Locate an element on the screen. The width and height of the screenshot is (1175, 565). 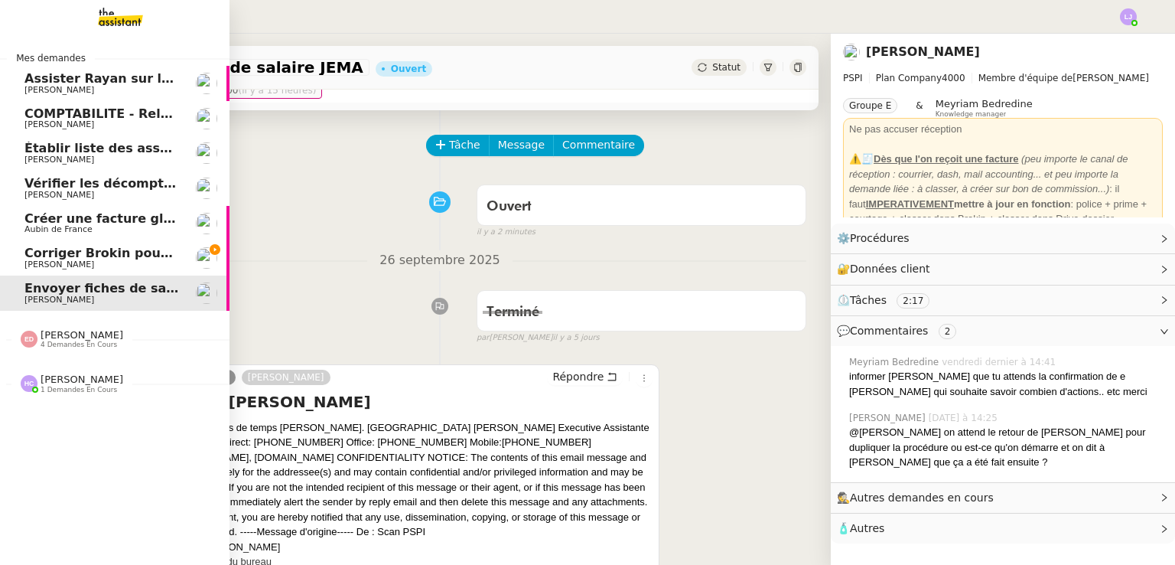
img: users%2FSclkIUIAuBOhhDrbgjtrSikBoD03%2Favatar%2F48cbc63d-a03d-4817-b5bf-7f7aeed5f2a9 is located at coordinates (207, 223).